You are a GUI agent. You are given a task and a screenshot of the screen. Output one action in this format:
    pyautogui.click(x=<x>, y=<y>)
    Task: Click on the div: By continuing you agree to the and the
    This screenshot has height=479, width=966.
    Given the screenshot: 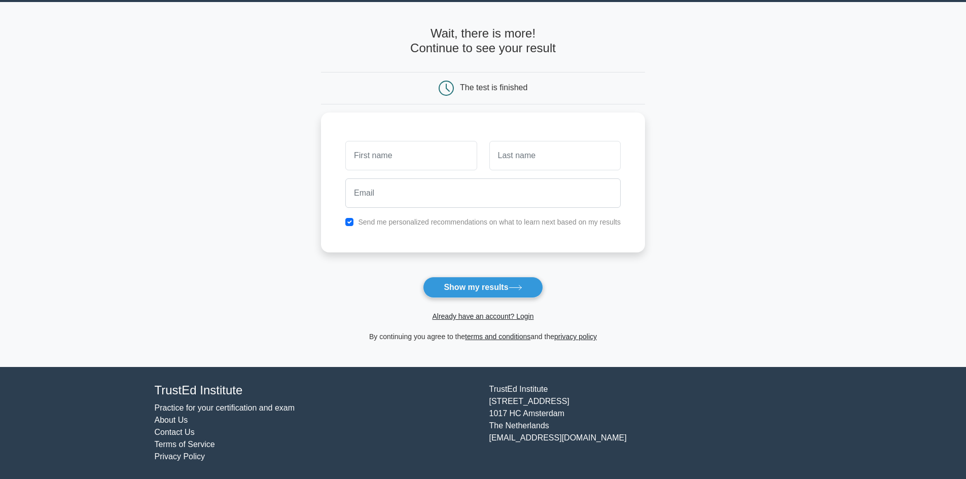 What is the action you would take?
    pyautogui.click(x=483, y=337)
    